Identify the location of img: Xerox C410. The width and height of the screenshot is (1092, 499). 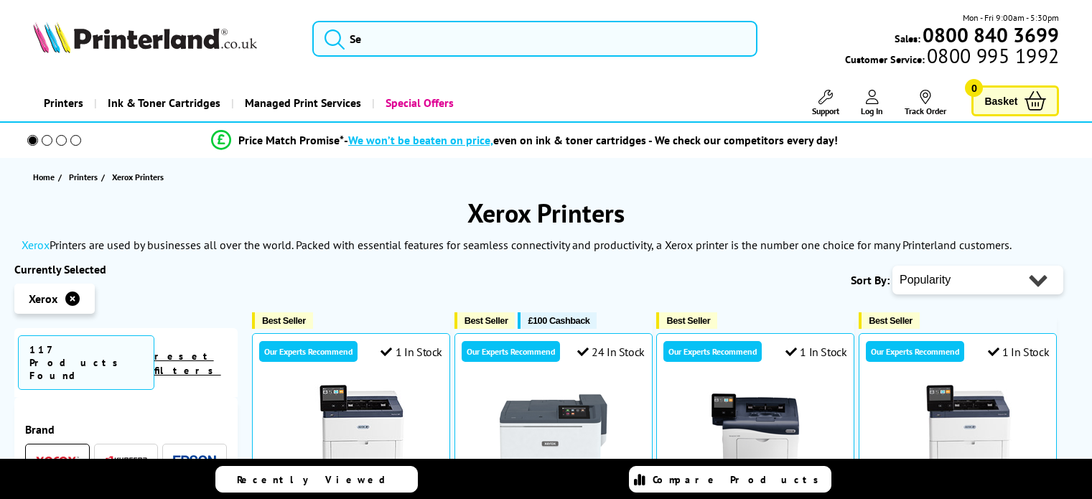
(554, 438).